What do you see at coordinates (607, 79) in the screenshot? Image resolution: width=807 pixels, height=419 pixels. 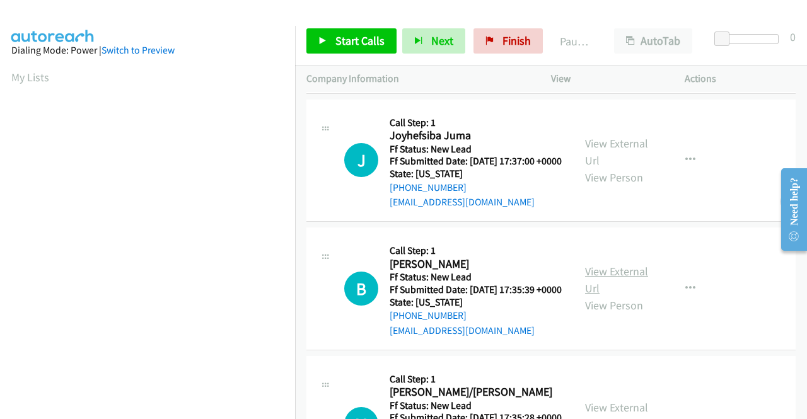 I see `p: View` at bounding box center [607, 79].